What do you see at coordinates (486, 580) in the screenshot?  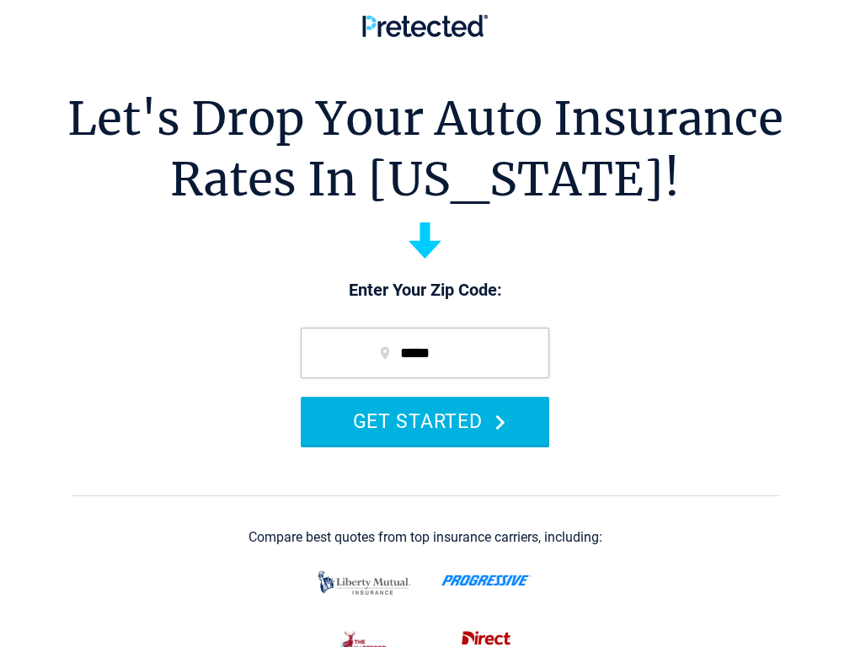 I see `img: progressive` at bounding box center [486, 580].